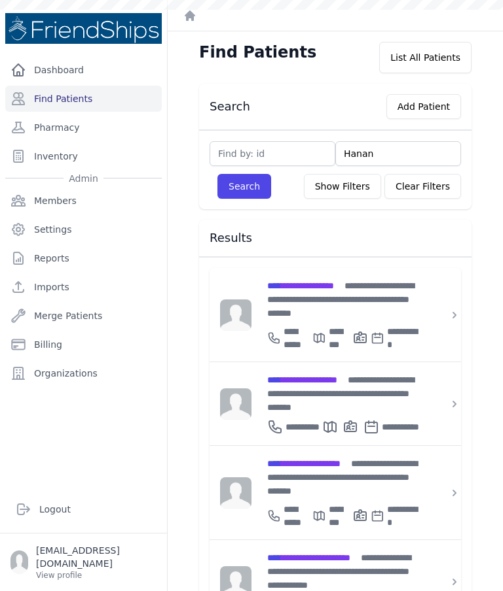 Image resolution: width=503 pixels, height=591 pixels. I want to click on a: Reports, so click(83, 258).